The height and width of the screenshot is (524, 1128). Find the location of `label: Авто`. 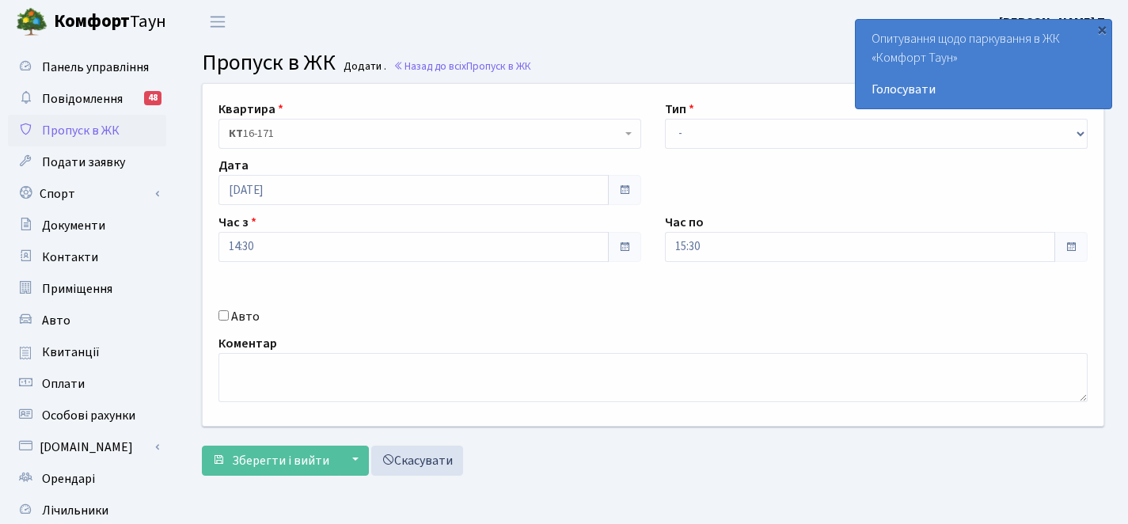

label: Авто is located at coordinates (245, 317).